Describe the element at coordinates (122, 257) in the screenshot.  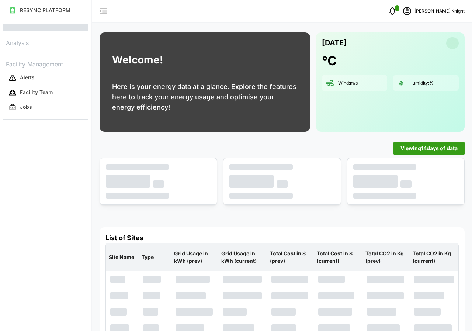
I see `p: Site Name` at that location.